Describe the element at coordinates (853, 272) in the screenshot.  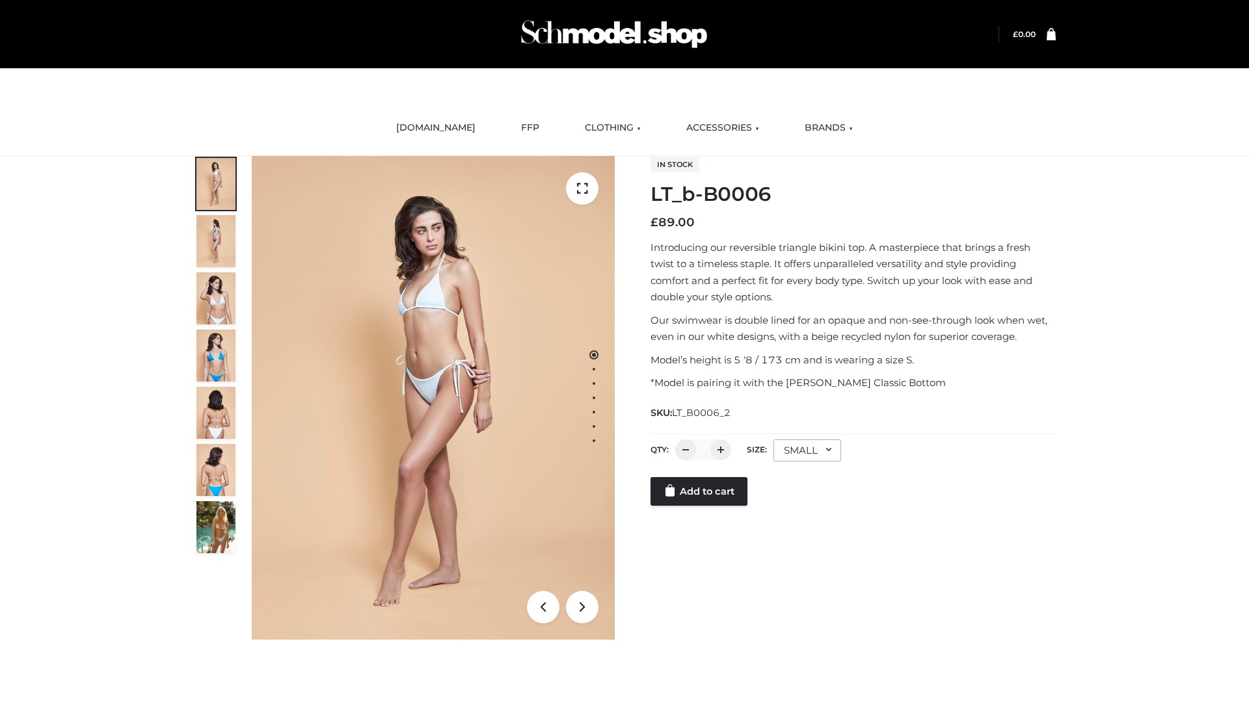
I see `p: Introducing our reversible triangle bikini top. A masterpiece that brings a fresh twist to a time...` at that location.